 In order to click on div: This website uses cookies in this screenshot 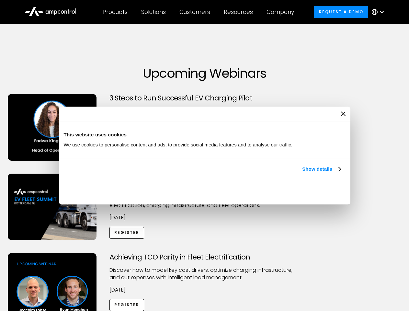, I will do `click(204, 135)`.